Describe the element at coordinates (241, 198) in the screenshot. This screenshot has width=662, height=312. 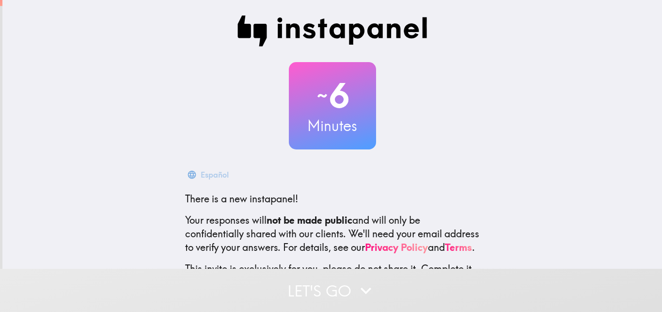
I see `span: There is a new instapanel!` at that location.